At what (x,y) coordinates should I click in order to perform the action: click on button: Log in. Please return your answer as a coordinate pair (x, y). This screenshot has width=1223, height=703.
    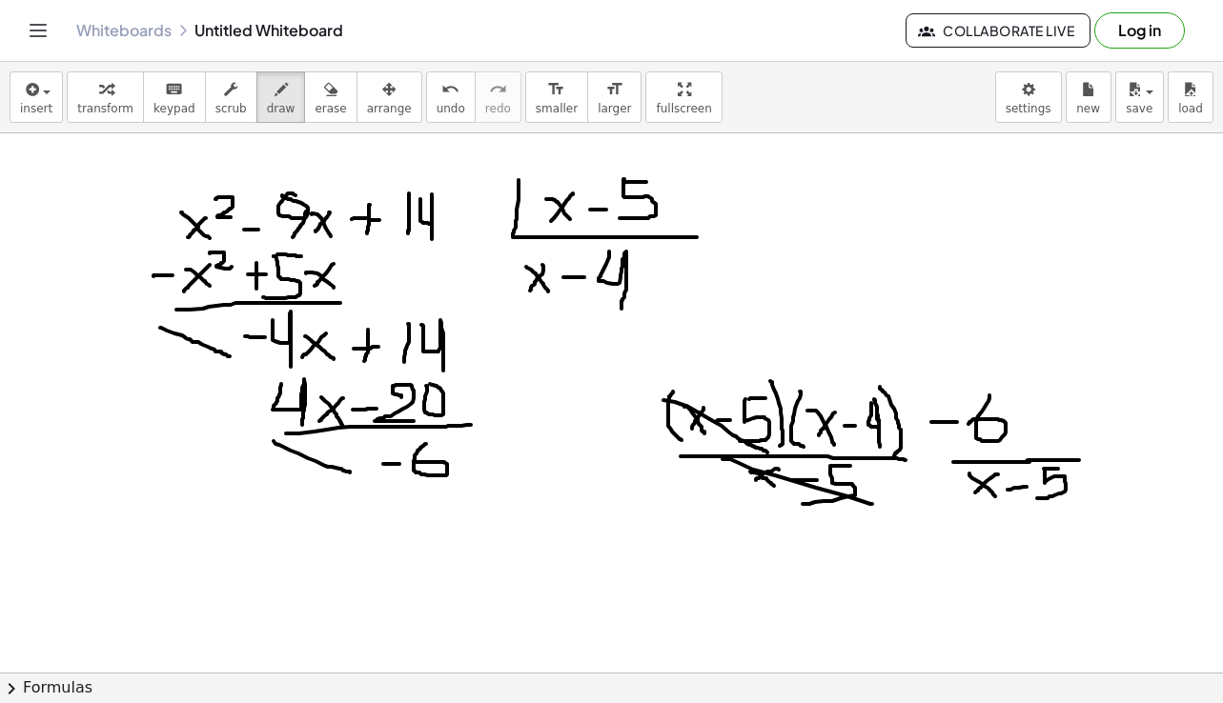
    Looking at the image, I should click on (1139, 30).